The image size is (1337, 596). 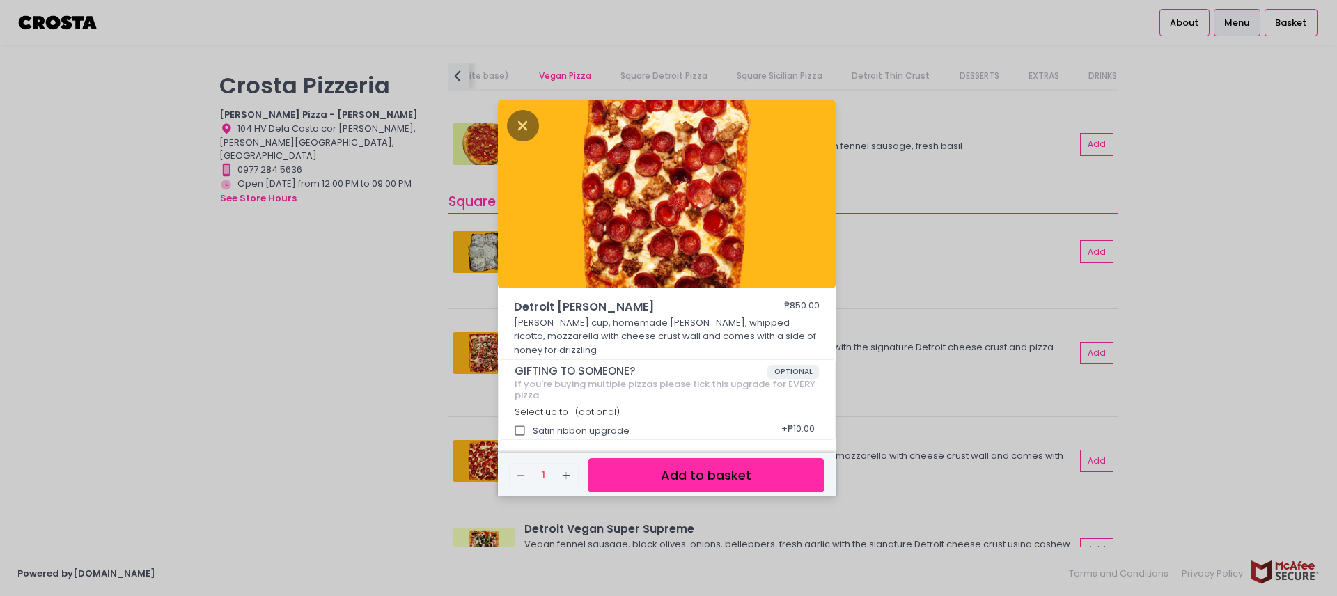 What do you see at coordinates (706, 475) in the screenshot?
I see `button: Add to basket` at bounding box center [706, 475].